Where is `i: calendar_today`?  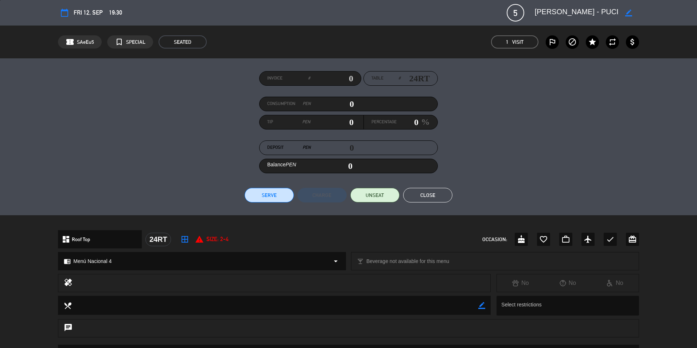 i: calendar_today is located at coordinates (65, 13).